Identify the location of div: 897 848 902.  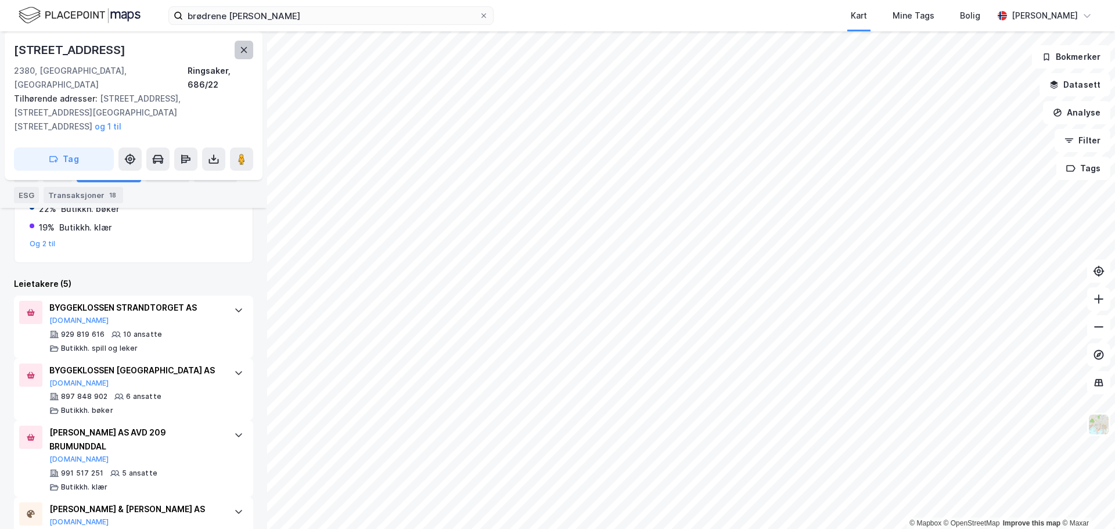
(84, 397).